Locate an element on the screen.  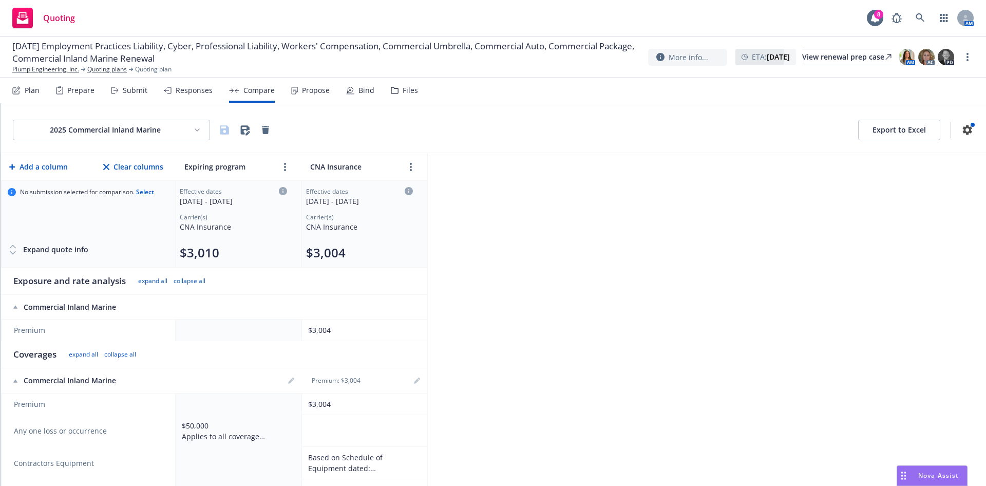
div: Bind is located at coordinates (366, 90).